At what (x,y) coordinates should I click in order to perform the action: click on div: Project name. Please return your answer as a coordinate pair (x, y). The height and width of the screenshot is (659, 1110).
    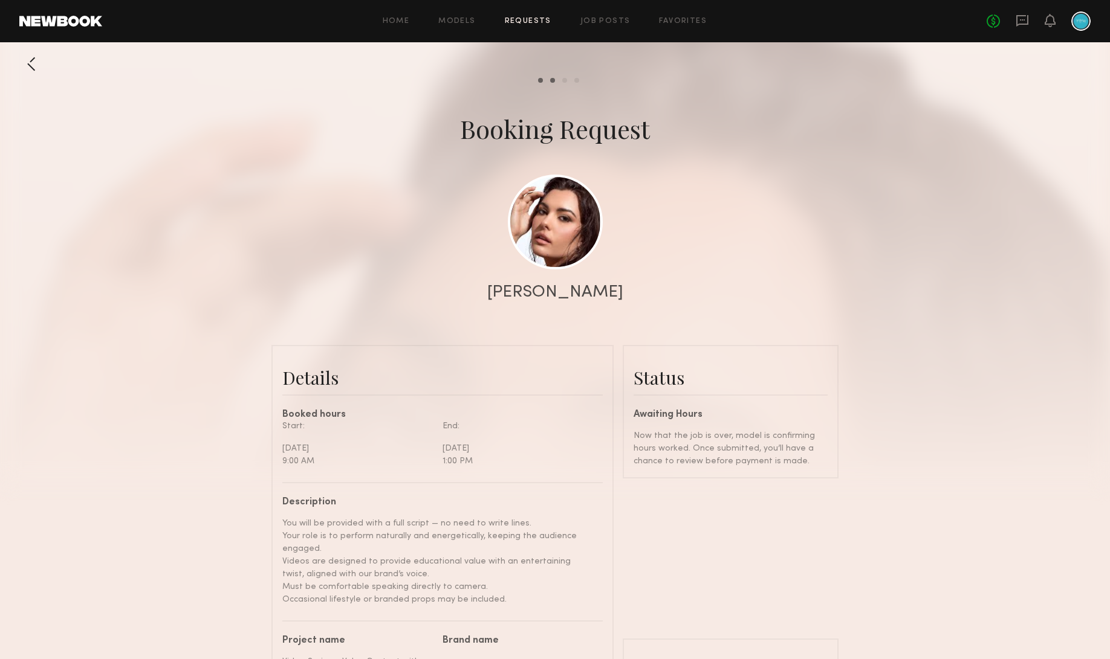
    Looking at the image, I should click on (358, 641).